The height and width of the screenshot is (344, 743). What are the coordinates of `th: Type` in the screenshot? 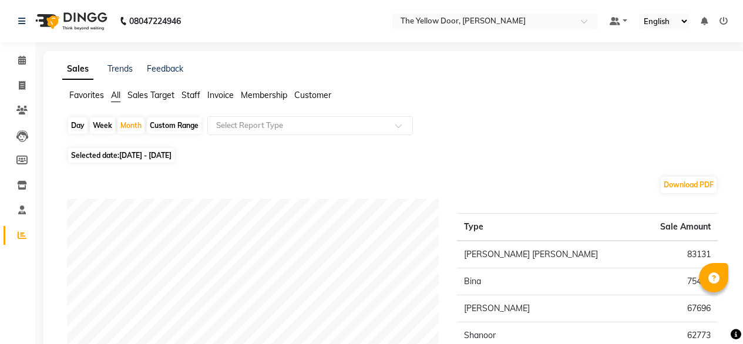 It's located at (547, 227).